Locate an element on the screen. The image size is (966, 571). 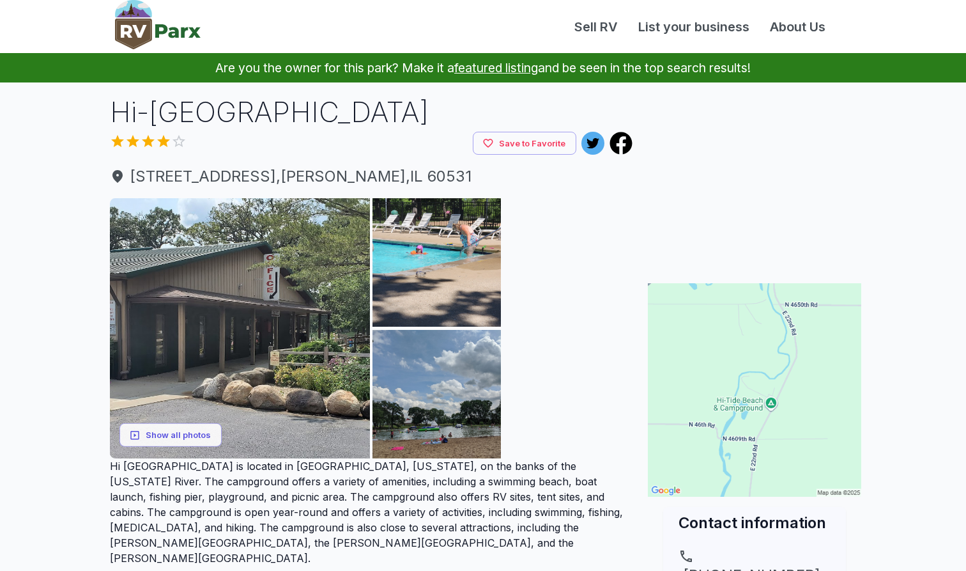
a: About Us is located at coordinates (798, 27).